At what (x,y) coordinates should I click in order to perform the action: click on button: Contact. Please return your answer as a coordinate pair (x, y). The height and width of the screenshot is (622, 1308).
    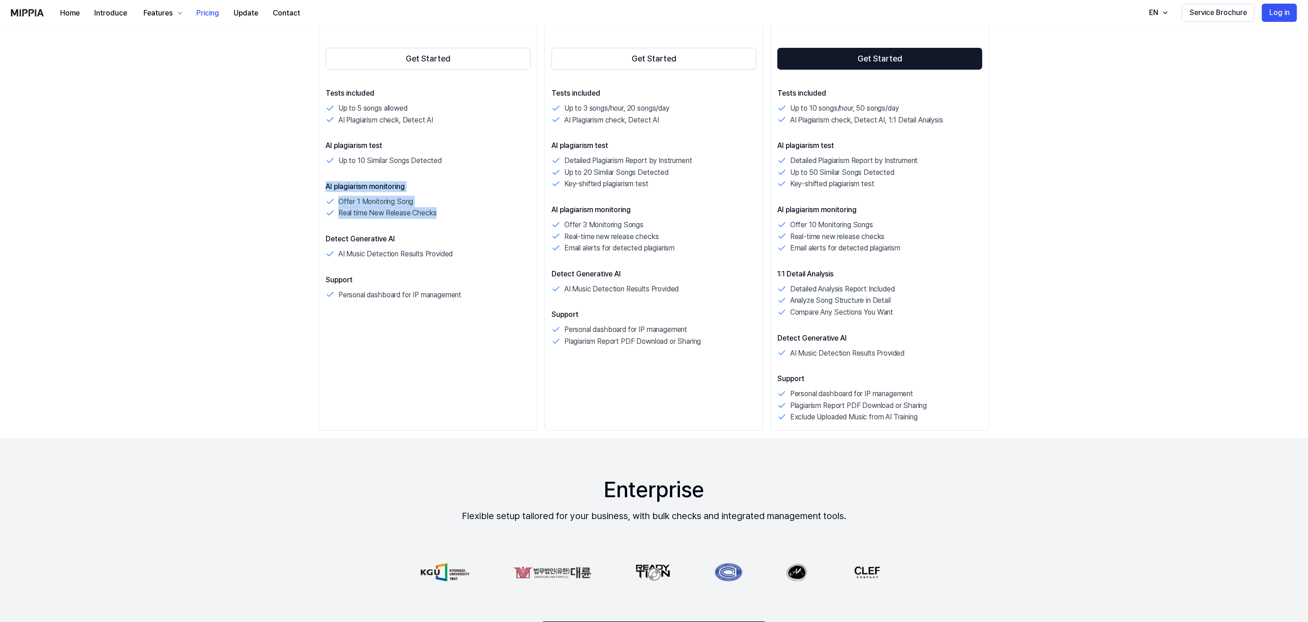
    Looking at the image, I should click on (286, 13).